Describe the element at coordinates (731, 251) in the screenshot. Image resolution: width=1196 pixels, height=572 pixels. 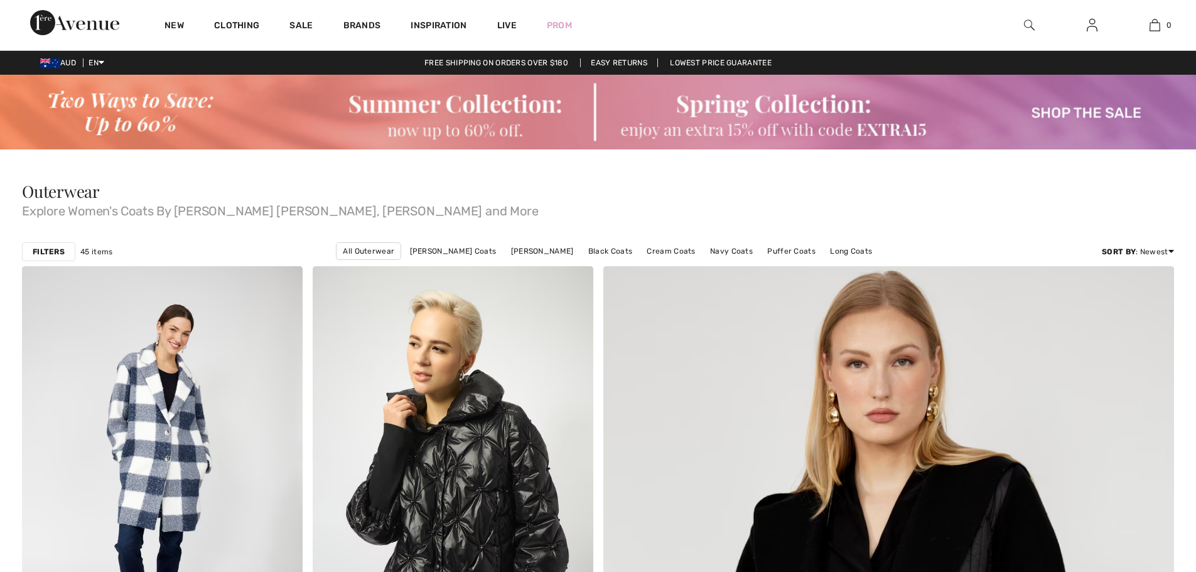
I see `a: Navy Coats` at that location.